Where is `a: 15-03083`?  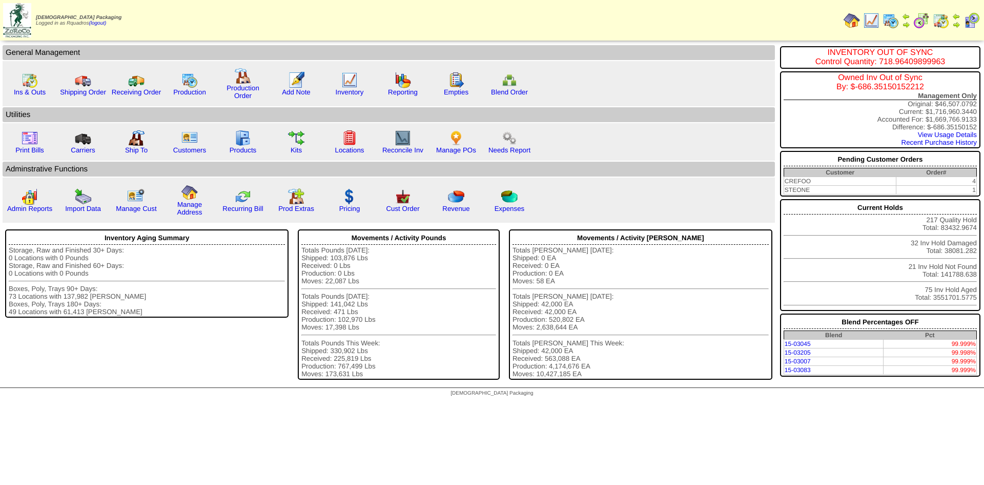 a: 15-03083 is located at coordinates (798, 370).